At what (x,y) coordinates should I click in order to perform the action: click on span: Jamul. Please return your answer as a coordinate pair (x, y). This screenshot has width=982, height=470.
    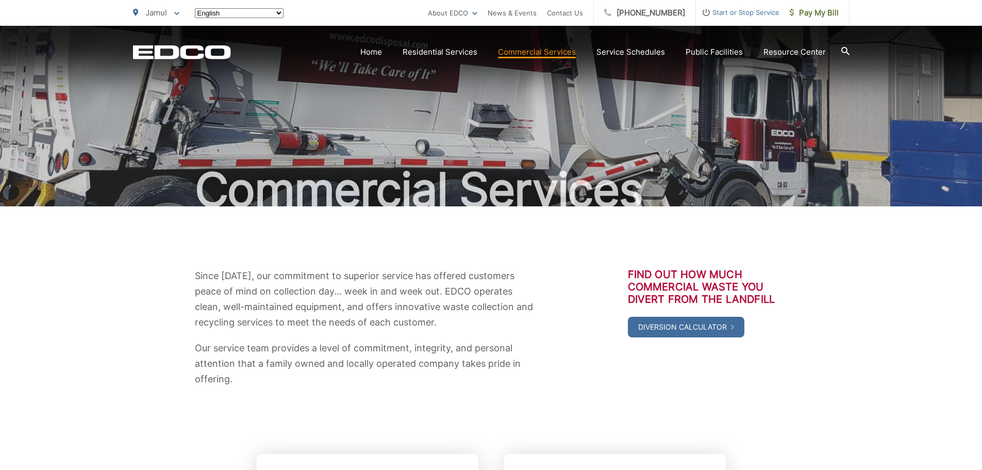
    Looking at the image, I should click on (156, 12).